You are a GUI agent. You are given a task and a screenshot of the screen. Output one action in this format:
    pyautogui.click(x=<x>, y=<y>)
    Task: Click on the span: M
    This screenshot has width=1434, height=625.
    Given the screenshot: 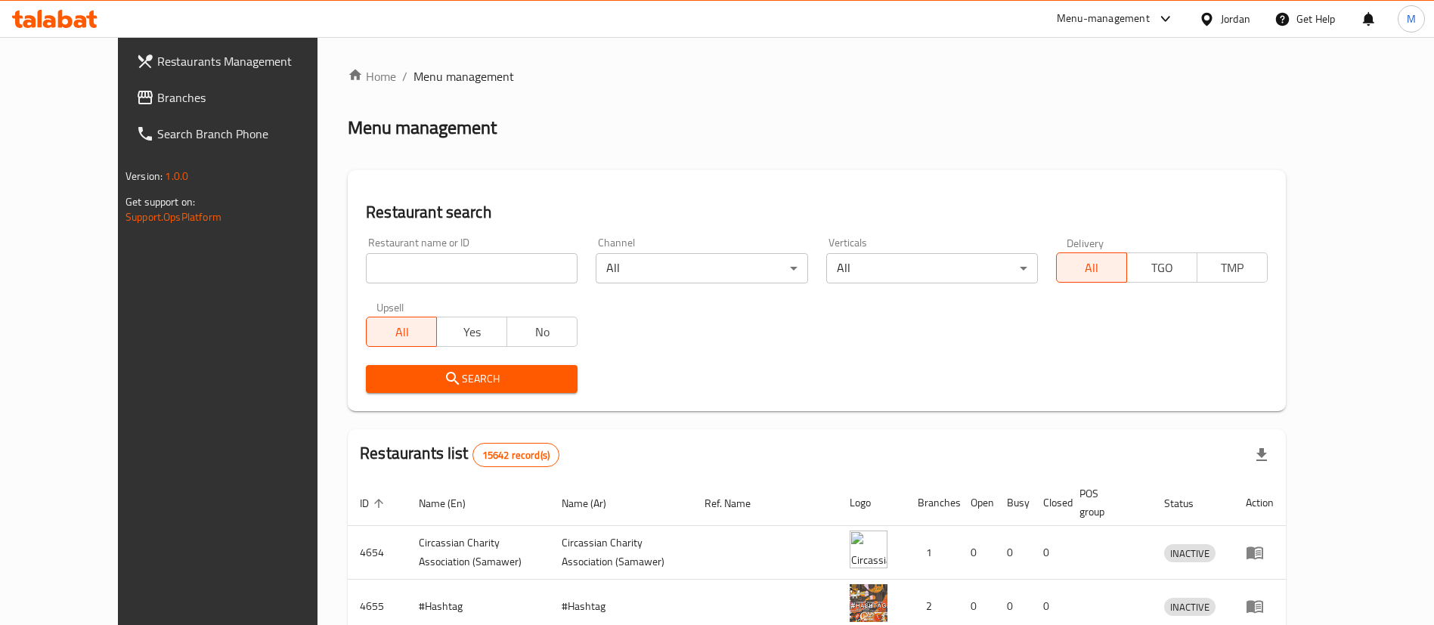 What is the action you would take?
    pyautogui.click(x=1411, y=19)
    